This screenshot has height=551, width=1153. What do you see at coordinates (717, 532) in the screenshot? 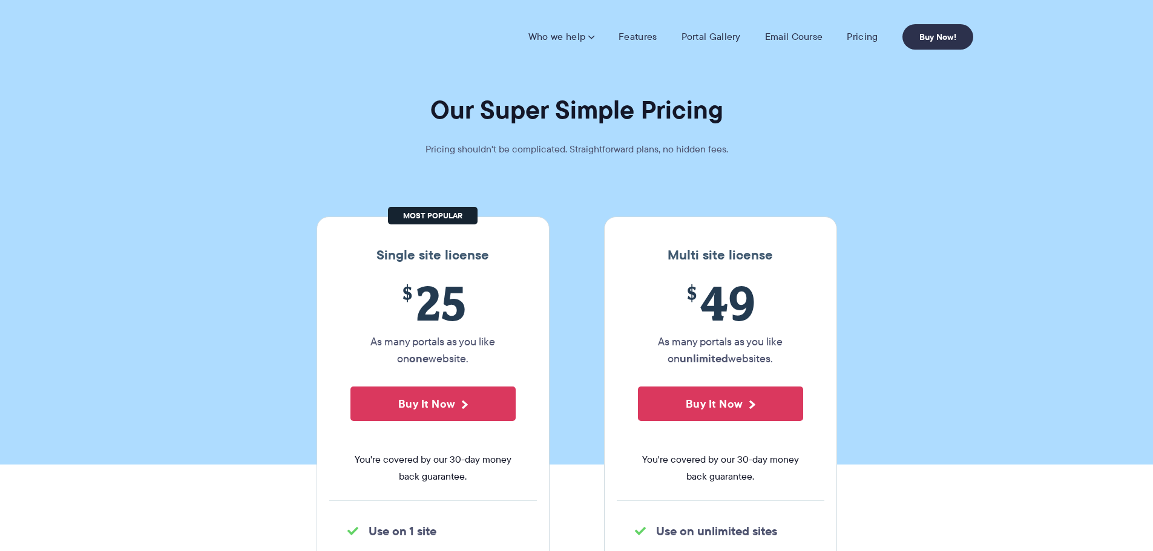
I see `strong: Use on unlimited sites` at bounding box center [717, 532].